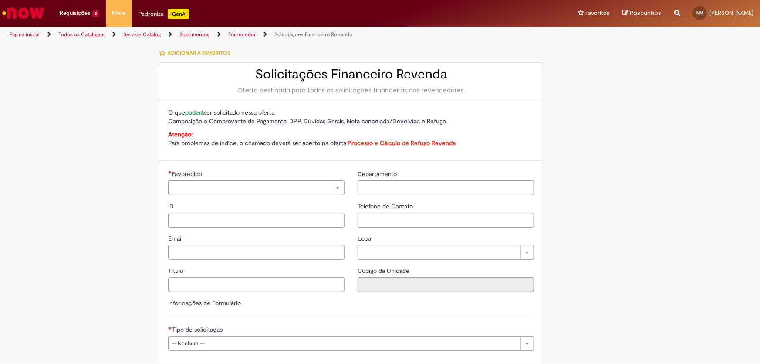  What do you see at coordinates (402, 143) in the screenshot?
I see `span: Processo e Cálculo de Refugo Revenda` at bounding box center [402, 143].